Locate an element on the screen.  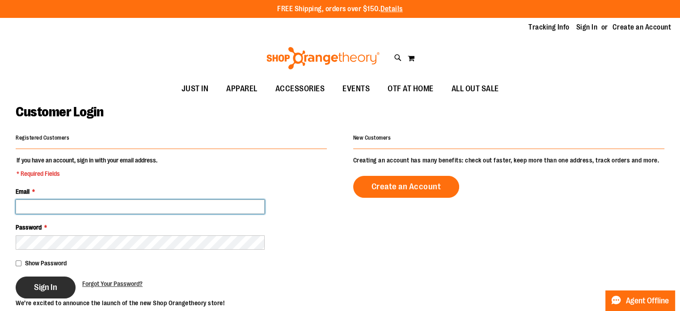
span: OTF AT HOME is located at coordinates (410, 89).